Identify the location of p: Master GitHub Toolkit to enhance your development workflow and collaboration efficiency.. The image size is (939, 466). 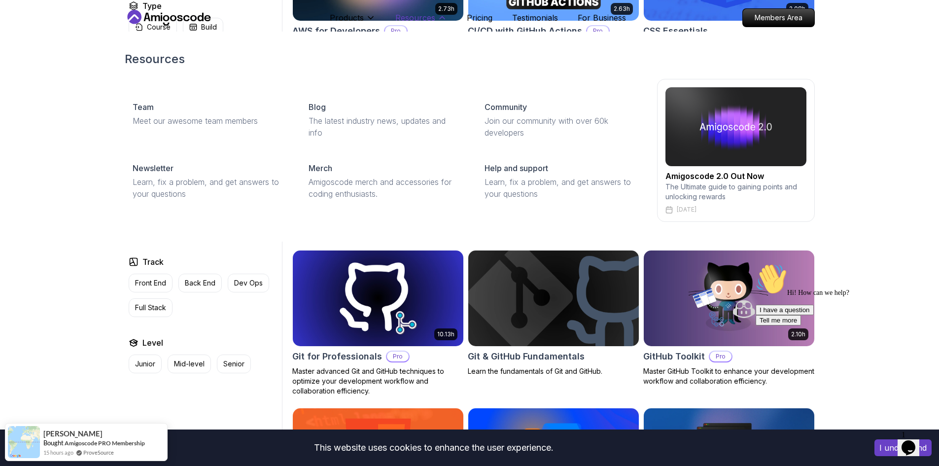
(729, 376).